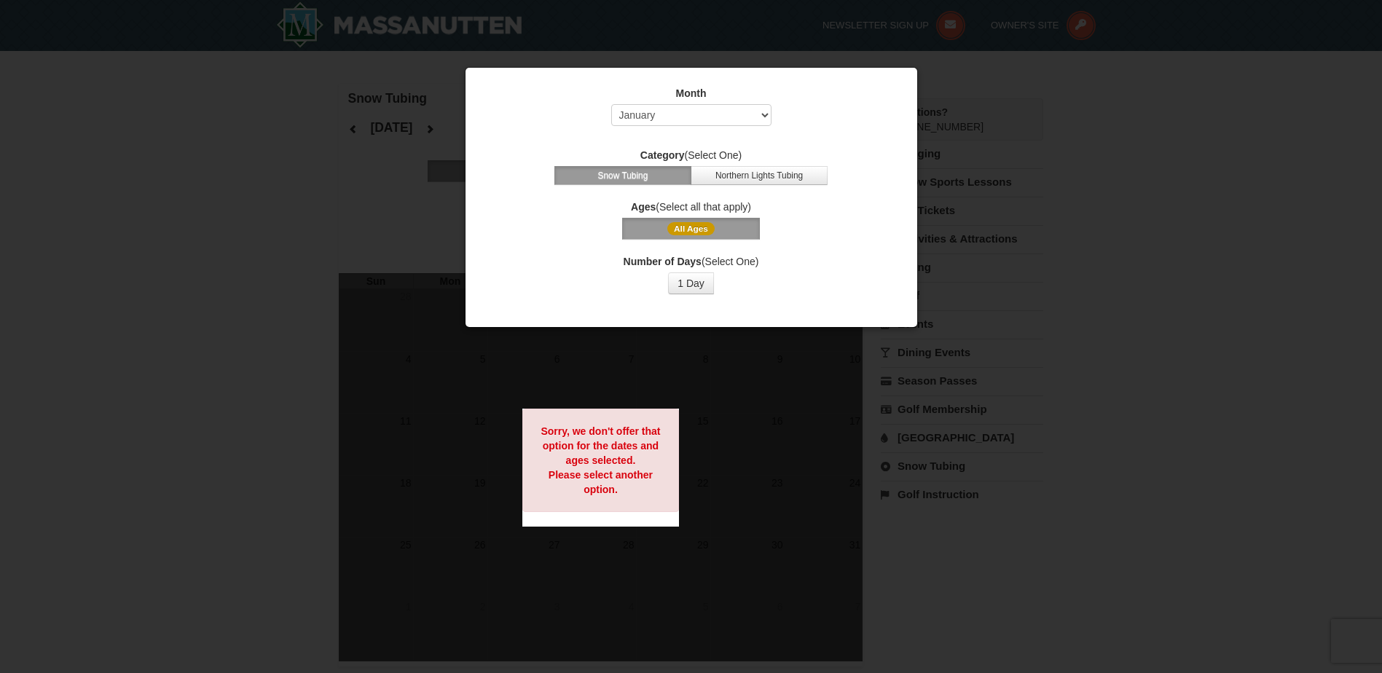  I want to click on strong: Ages, so click(643, 207).